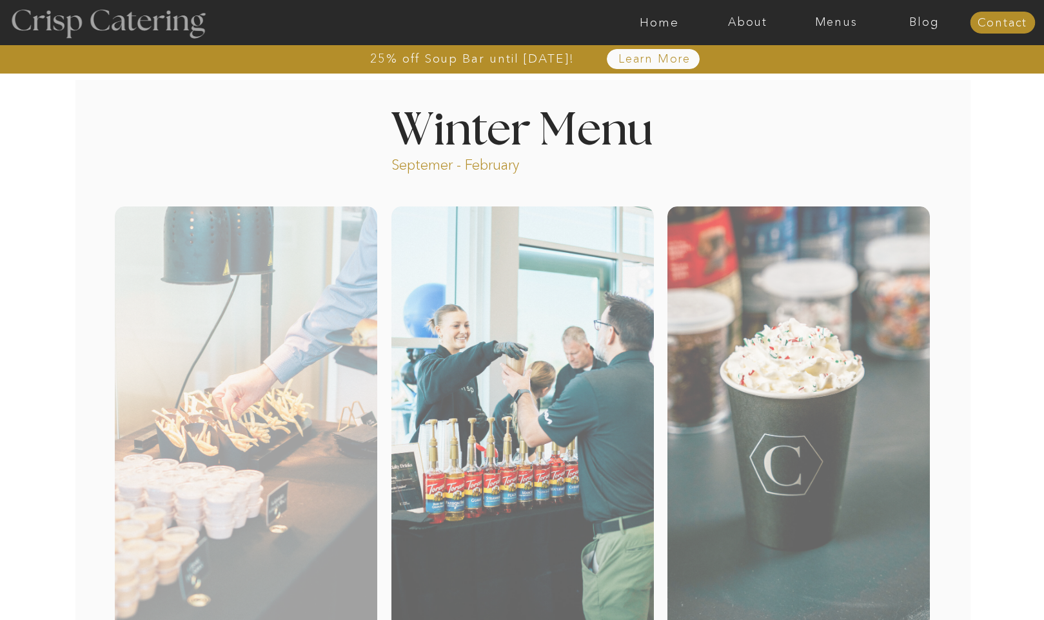 The image size is (1044, 620). What do you see at coordinates (1002, 23) in the screenshot?
I see `a: Contact` at bounding box center [1002, 23].